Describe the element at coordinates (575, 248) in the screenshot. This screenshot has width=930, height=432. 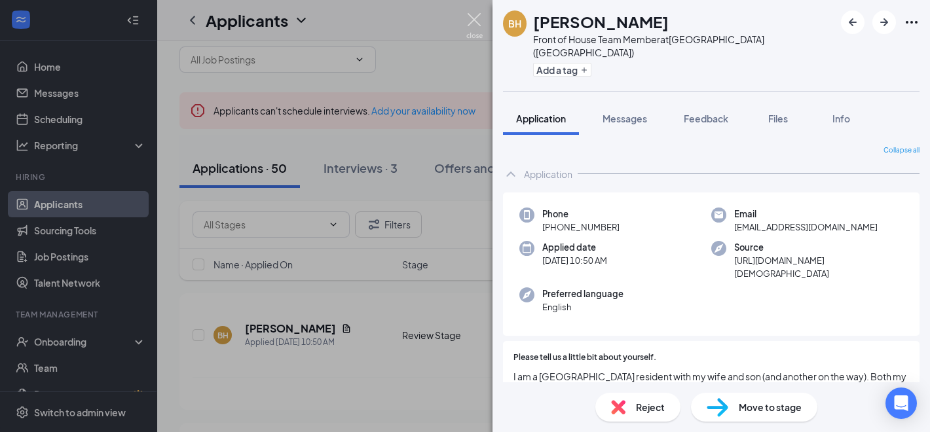
I see `span: Applied date` at that location.